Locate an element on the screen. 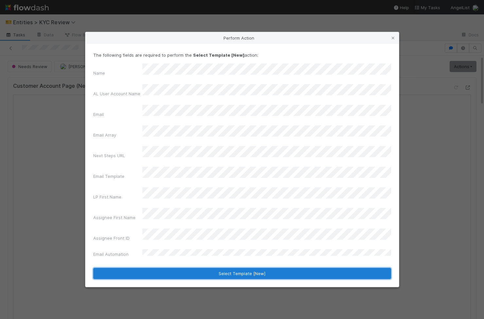  label: Next Steps URL is located at coordinates (109, 156).